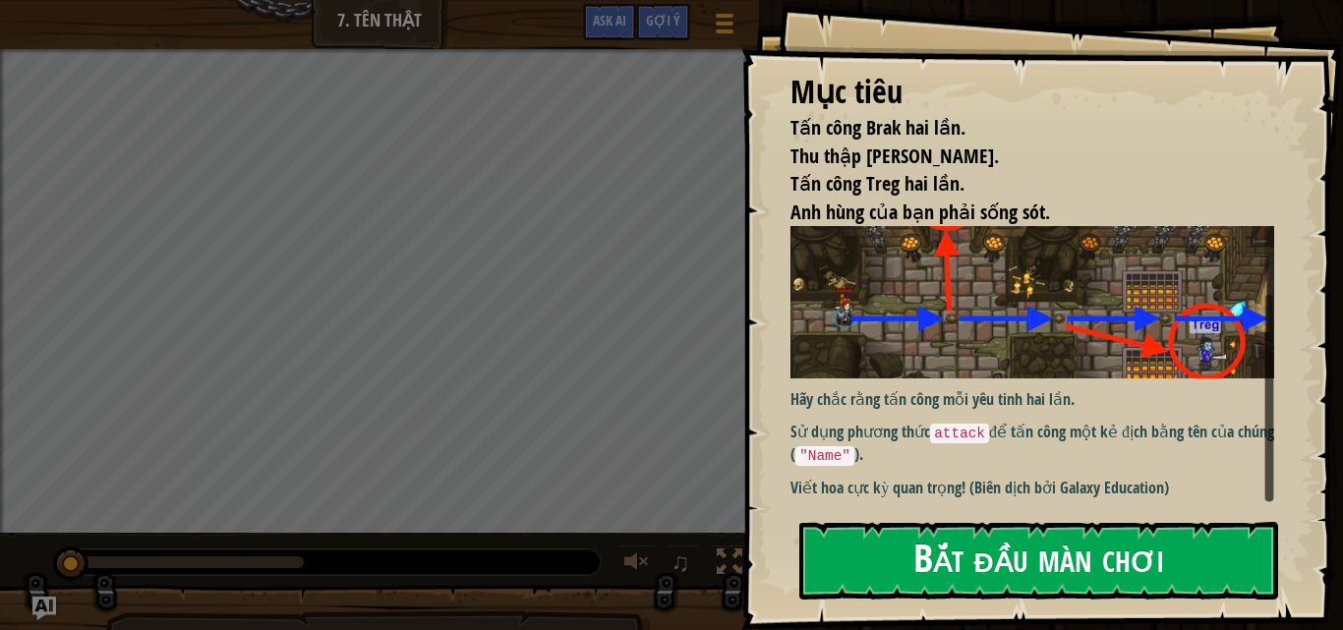 This screenshot has width=1343, height=630. What do you see at coordinates (1018, 128) in the screenshot?
I see `li: Tấn công Brak hai lần.` at bounding box center [1018, 128].